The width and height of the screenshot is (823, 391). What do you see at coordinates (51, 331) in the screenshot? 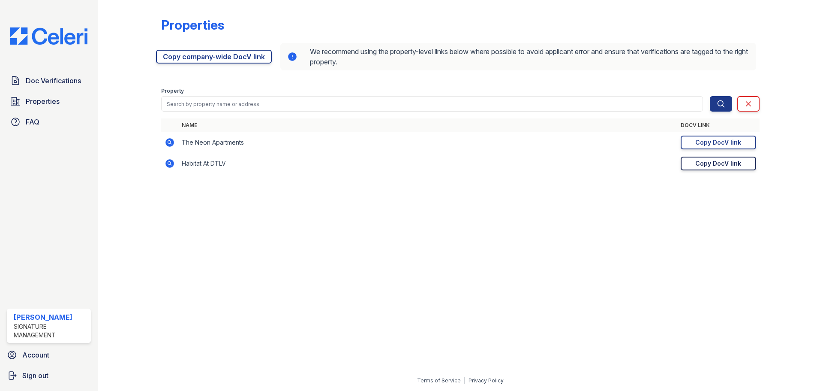
I see `div: Signature Management` at bounding box center [51, 331].